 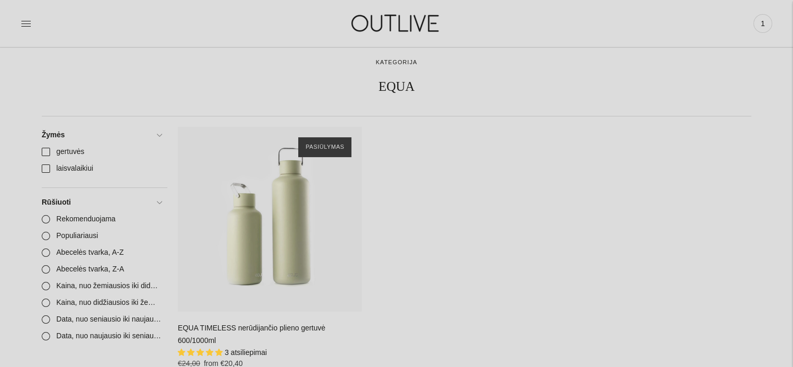 What do you see at coordinates (101, 168) in the screenshot?
I see `a: laisvalaikiui` at bounding box center [101, 168].